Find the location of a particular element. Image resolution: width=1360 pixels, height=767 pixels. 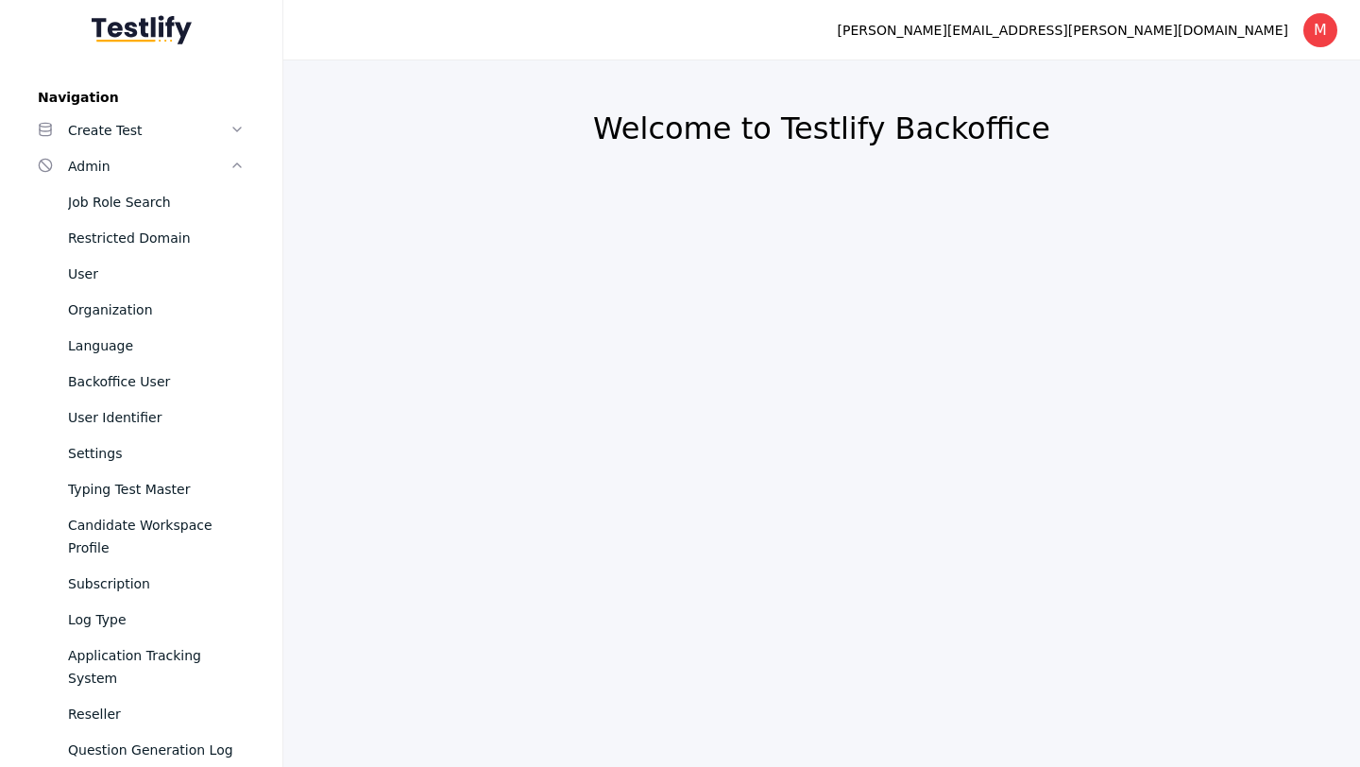

div: User is located at coordinates (156, 274).